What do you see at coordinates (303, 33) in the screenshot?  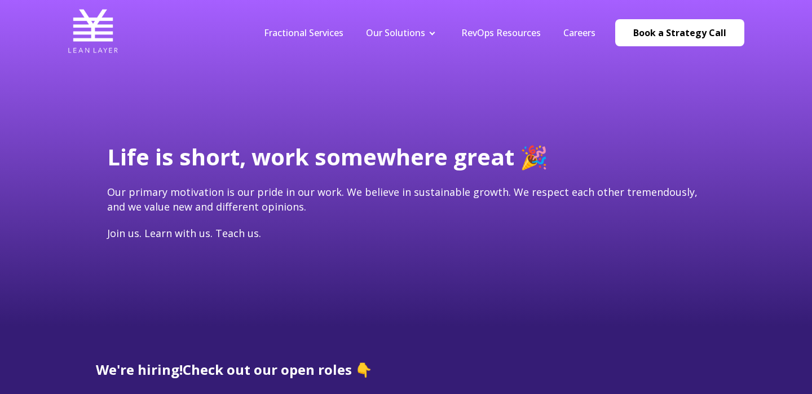 I see `a: Fractional Services` at bounding box center [303, 33].